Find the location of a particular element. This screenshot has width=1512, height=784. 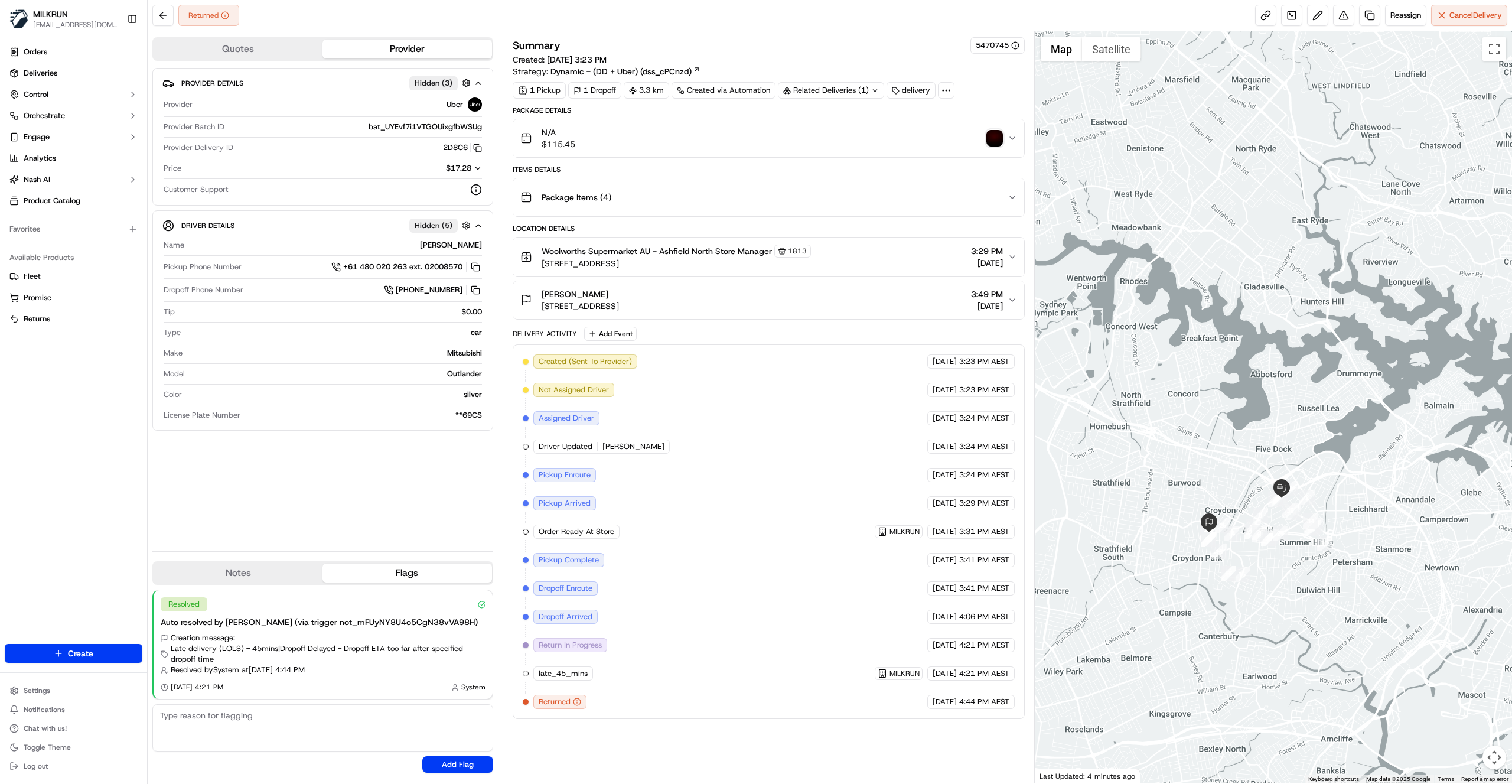

span: Cancel Delivery is located at coordinates (1476, 15).